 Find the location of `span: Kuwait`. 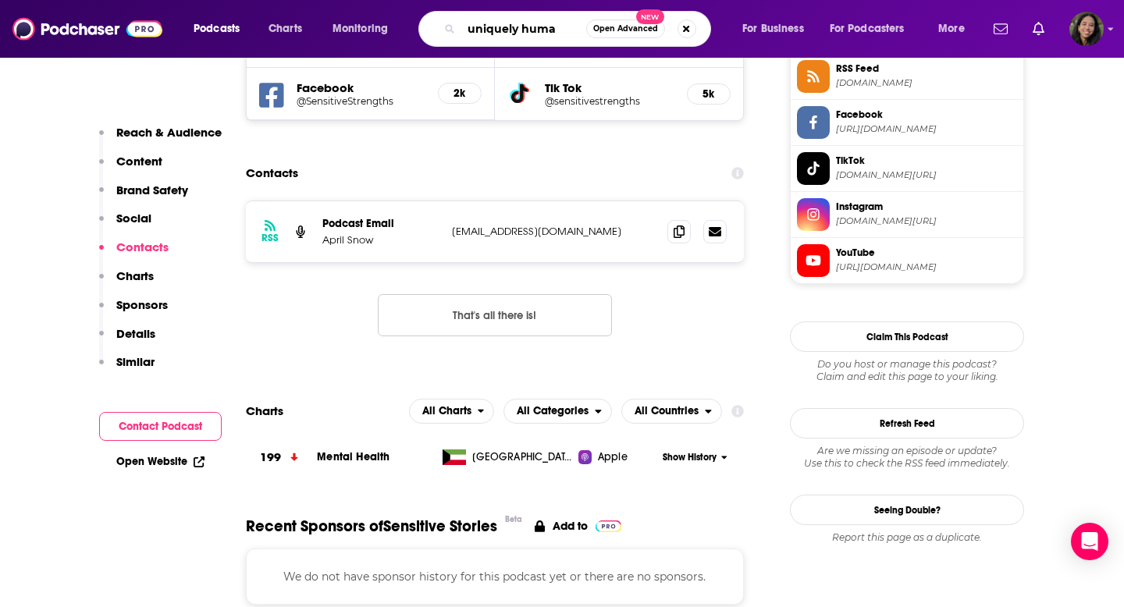

span: Kuwait is located at coordinates (523, 457).